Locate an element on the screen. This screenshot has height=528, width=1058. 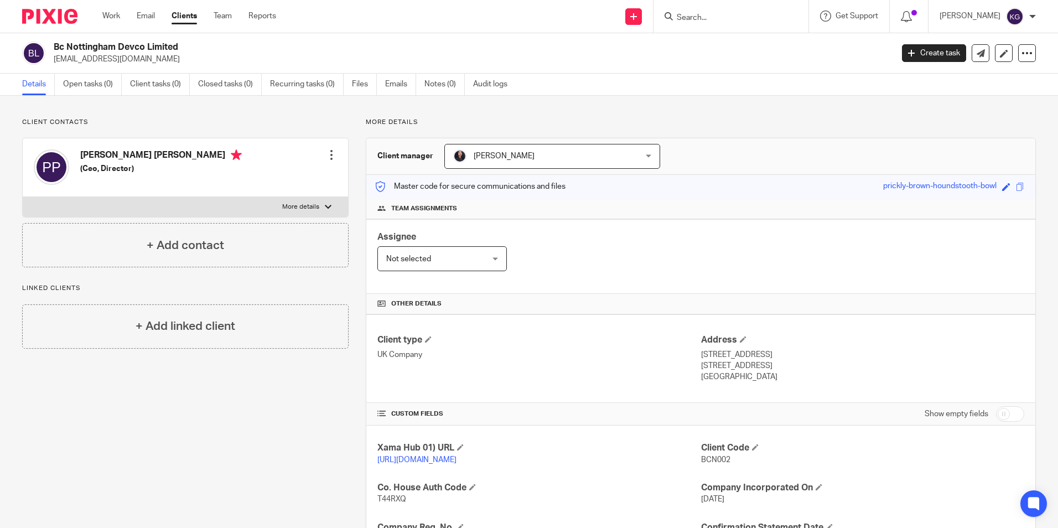
p: UK Company is located at coordinates (539, 355).